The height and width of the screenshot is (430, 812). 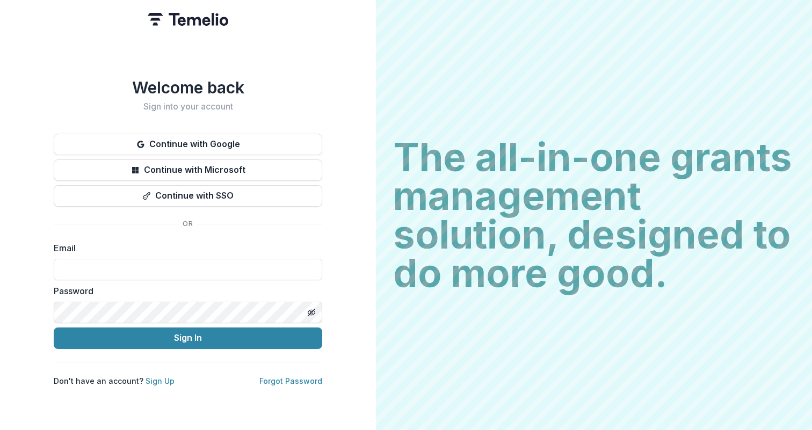 I want to click on button: Continue with SSO, so click(x=188, y=196).